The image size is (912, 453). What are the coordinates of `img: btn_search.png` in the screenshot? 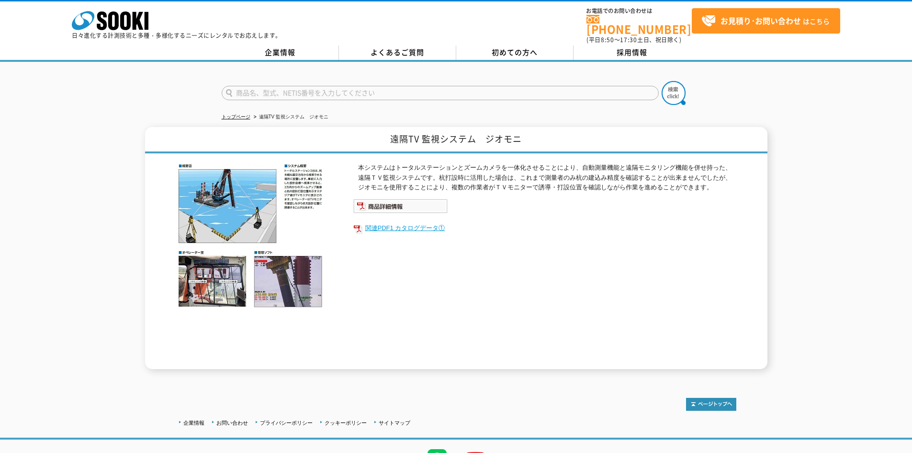 It's located at (674, 93).